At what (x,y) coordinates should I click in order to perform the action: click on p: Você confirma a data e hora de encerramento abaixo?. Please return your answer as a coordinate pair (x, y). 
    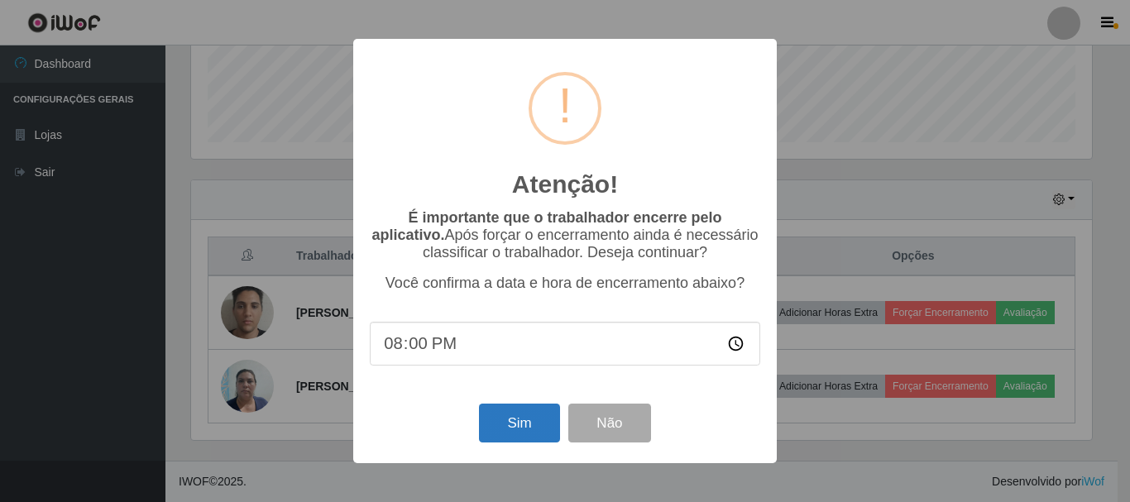
    Looking at the image, I should click on (565, 283).